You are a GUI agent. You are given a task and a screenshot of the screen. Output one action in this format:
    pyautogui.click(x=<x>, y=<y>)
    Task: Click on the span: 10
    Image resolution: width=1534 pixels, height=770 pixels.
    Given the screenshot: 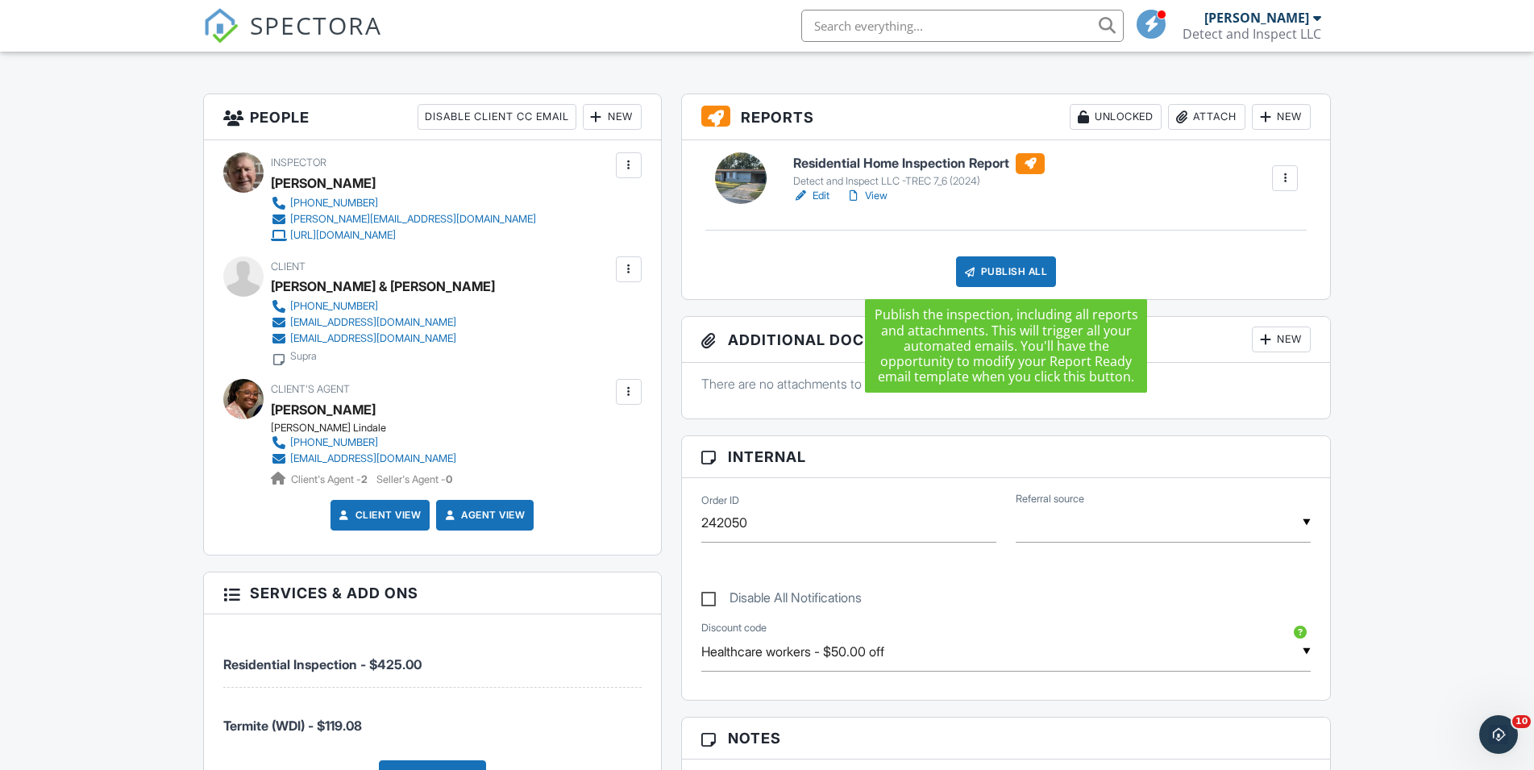 What is the action you would take?
    pyautogui.click(x=1521, y=721)
    